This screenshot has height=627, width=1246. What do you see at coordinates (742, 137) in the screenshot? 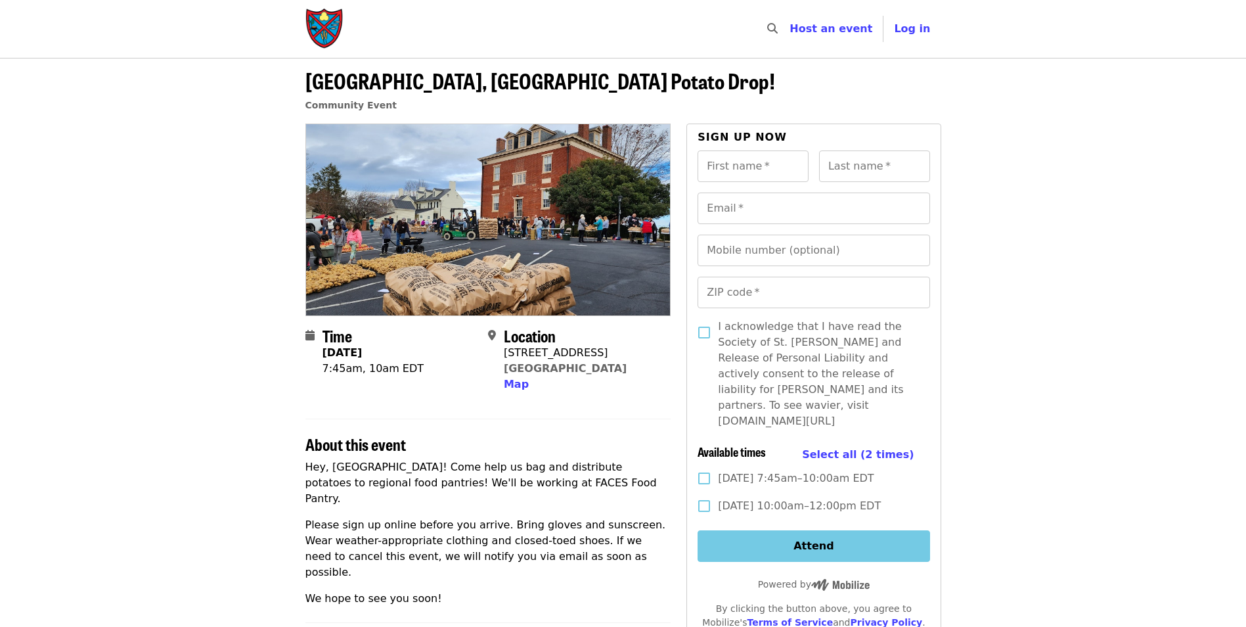
I see `span: Sign up now` at bounding box center [742, 137].